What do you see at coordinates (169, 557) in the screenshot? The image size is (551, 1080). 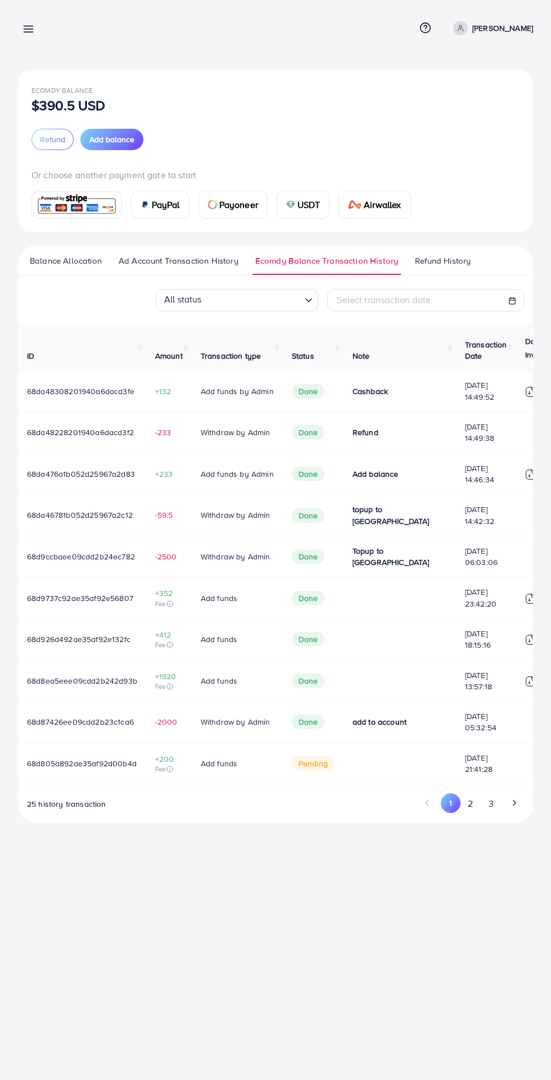 I see `span: -2500` at bounding box center [169, 557].